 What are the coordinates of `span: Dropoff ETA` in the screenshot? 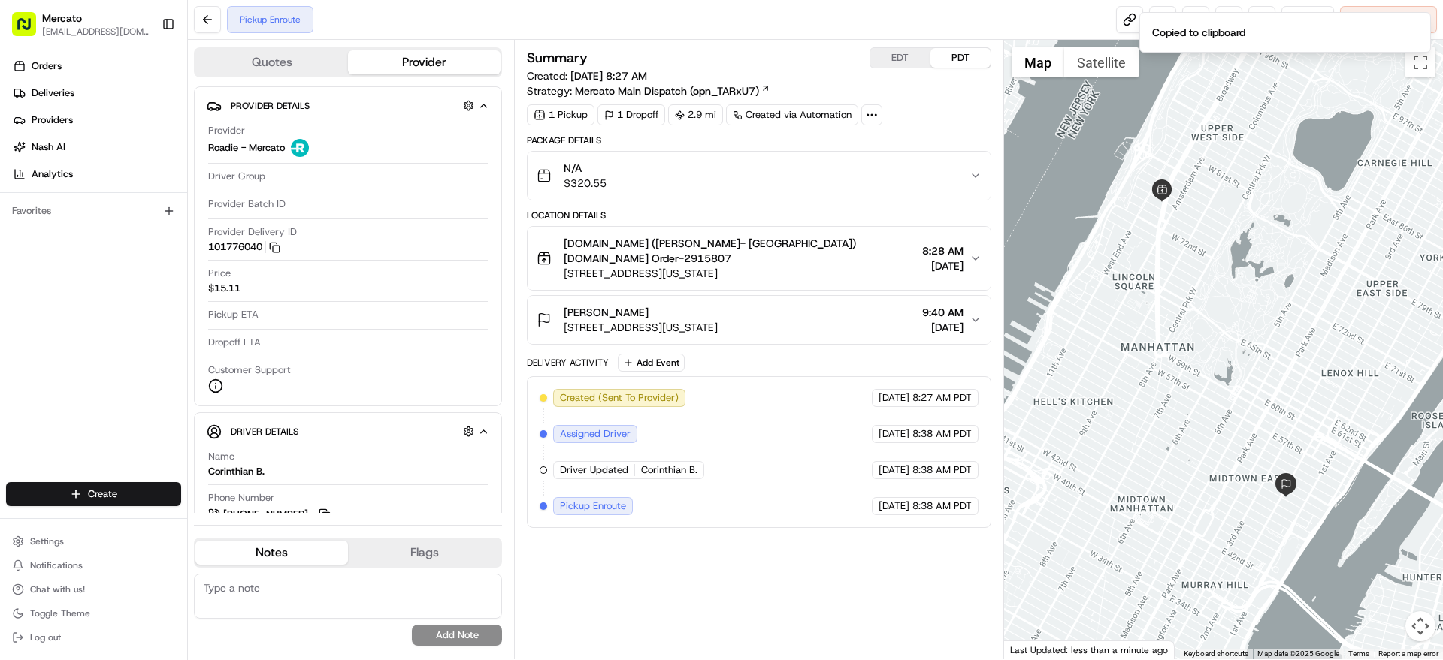 It's located at (234, 343).